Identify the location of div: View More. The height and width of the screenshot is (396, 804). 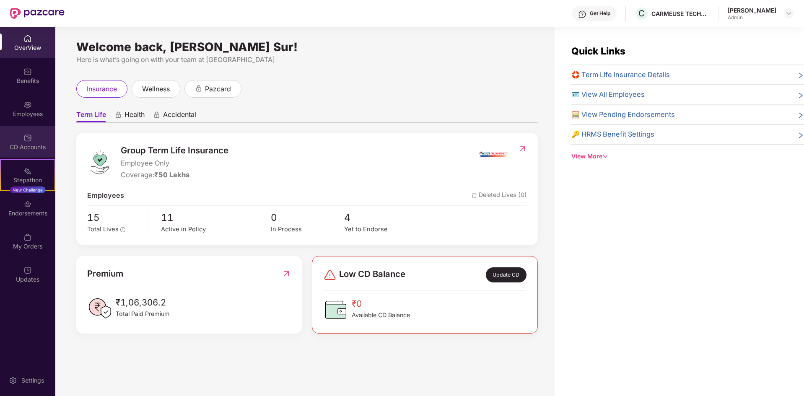
(687, 156).